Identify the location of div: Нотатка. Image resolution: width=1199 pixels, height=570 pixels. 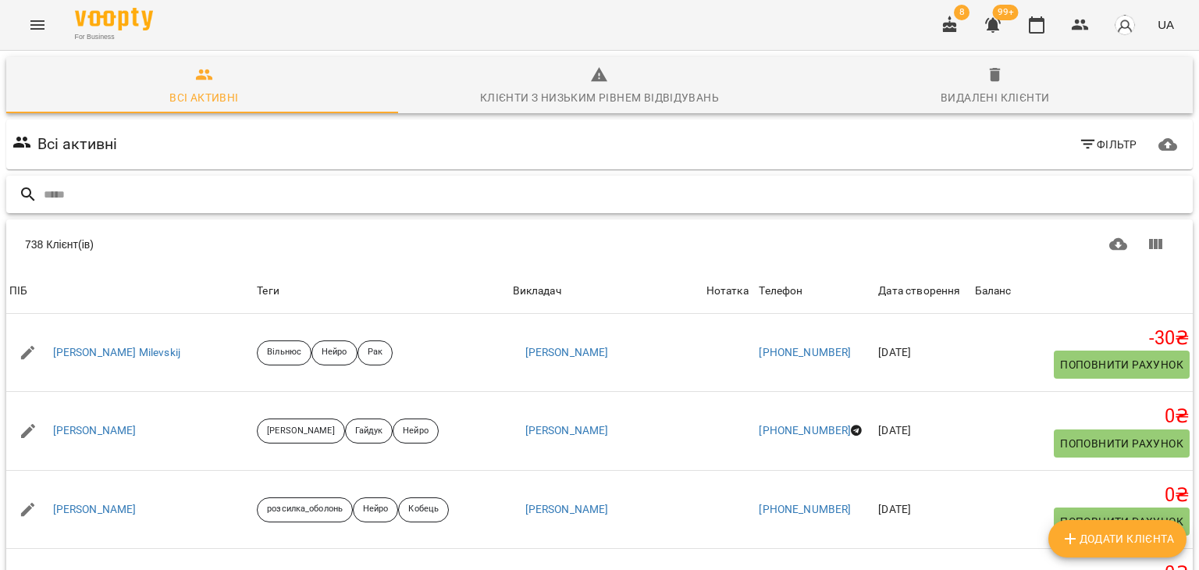
(730, 291).